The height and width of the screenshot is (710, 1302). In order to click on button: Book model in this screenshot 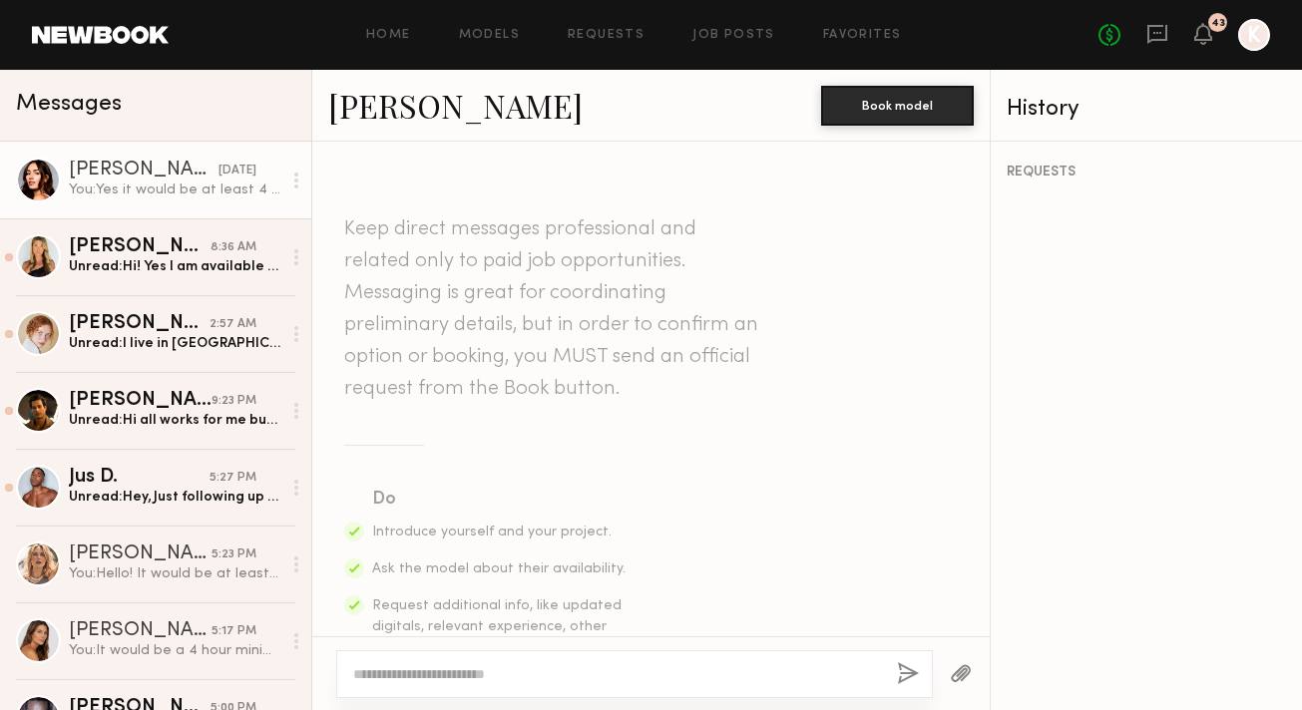, I will do `click(897, 106)`.